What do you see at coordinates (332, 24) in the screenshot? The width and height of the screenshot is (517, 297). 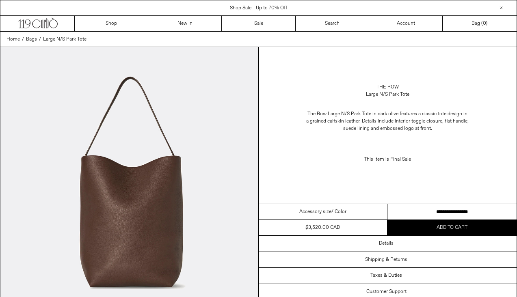 I see `a: Search` at bounding box center [332, 24].